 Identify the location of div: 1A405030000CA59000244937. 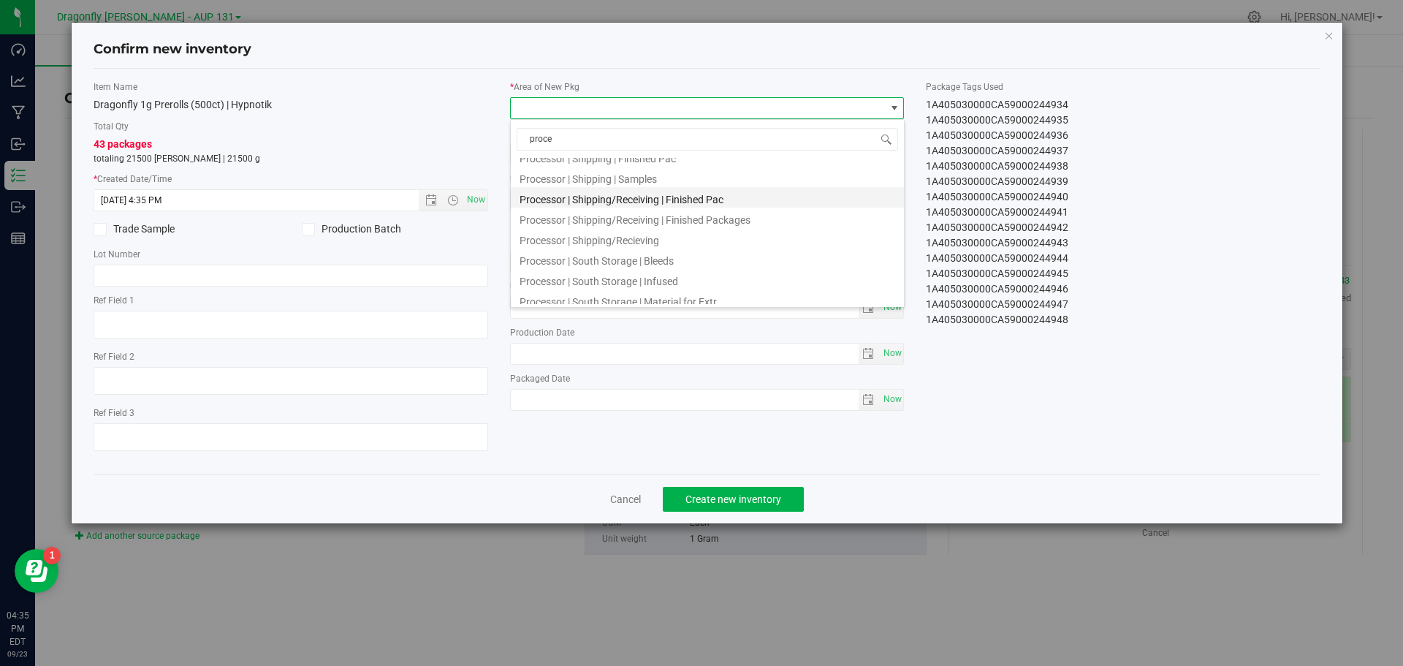
(1123, 150).